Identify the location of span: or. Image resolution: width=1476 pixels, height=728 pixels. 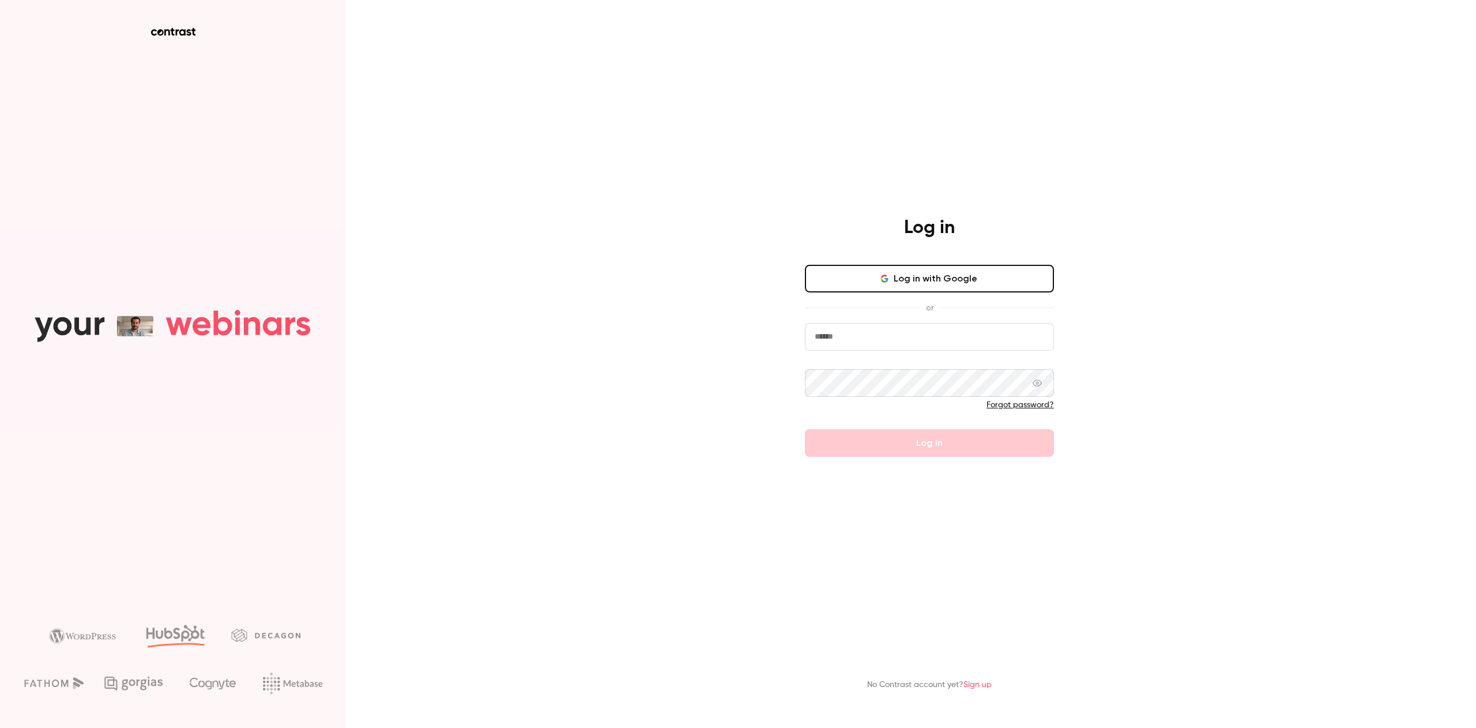
(929, 307).